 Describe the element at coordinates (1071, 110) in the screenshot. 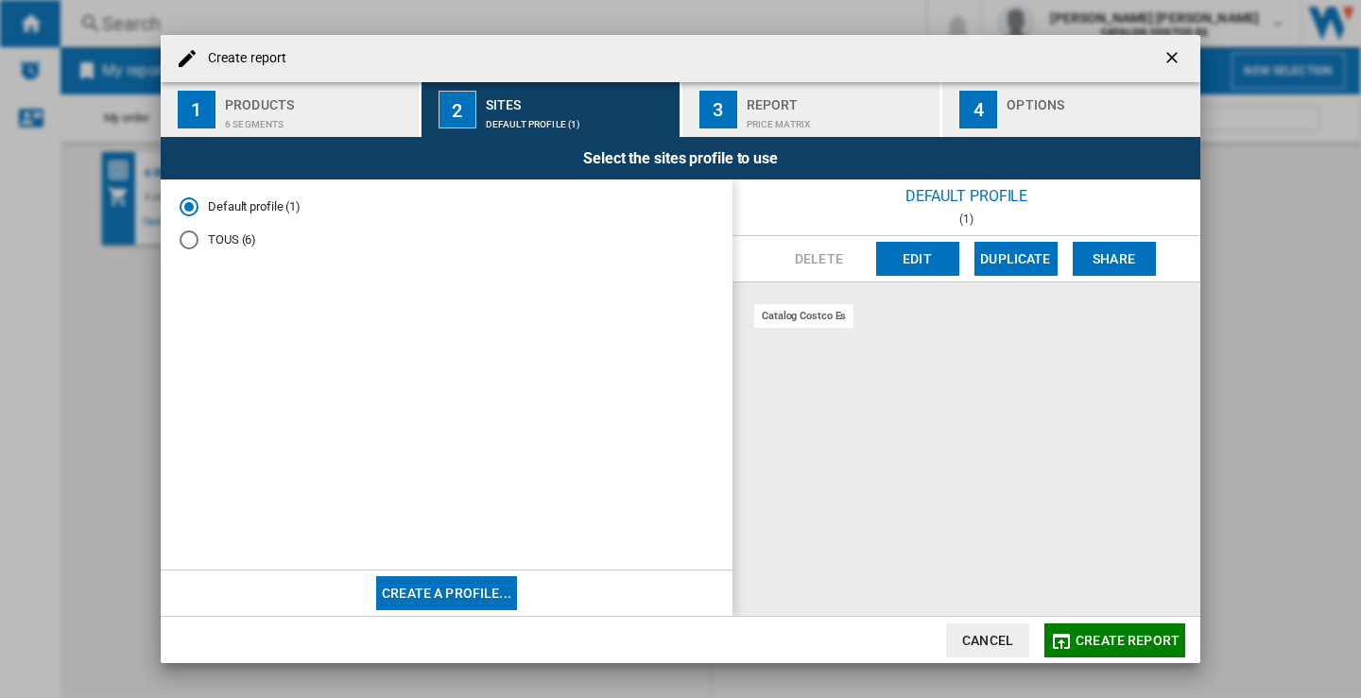

I see `button: 4 Options` at that location.